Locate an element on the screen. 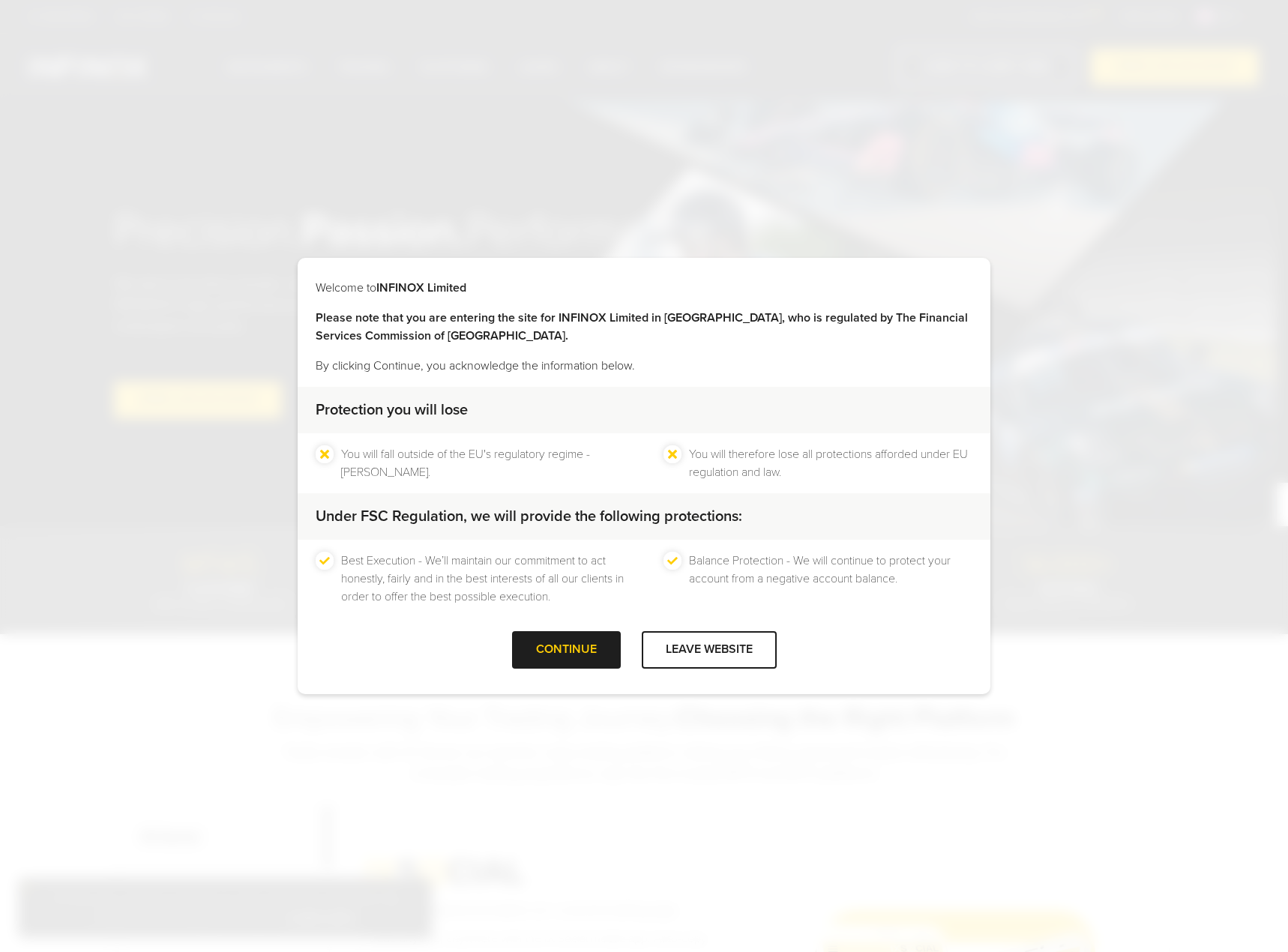  div: CONTINUE is located at coordinates (566, 649).